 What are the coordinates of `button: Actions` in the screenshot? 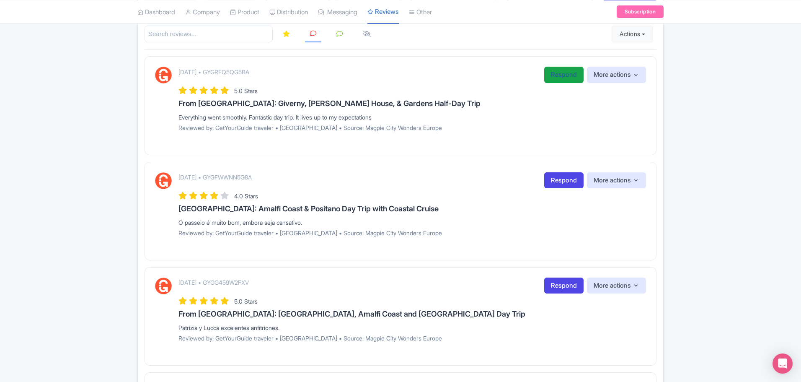 It's located at (632, 34).